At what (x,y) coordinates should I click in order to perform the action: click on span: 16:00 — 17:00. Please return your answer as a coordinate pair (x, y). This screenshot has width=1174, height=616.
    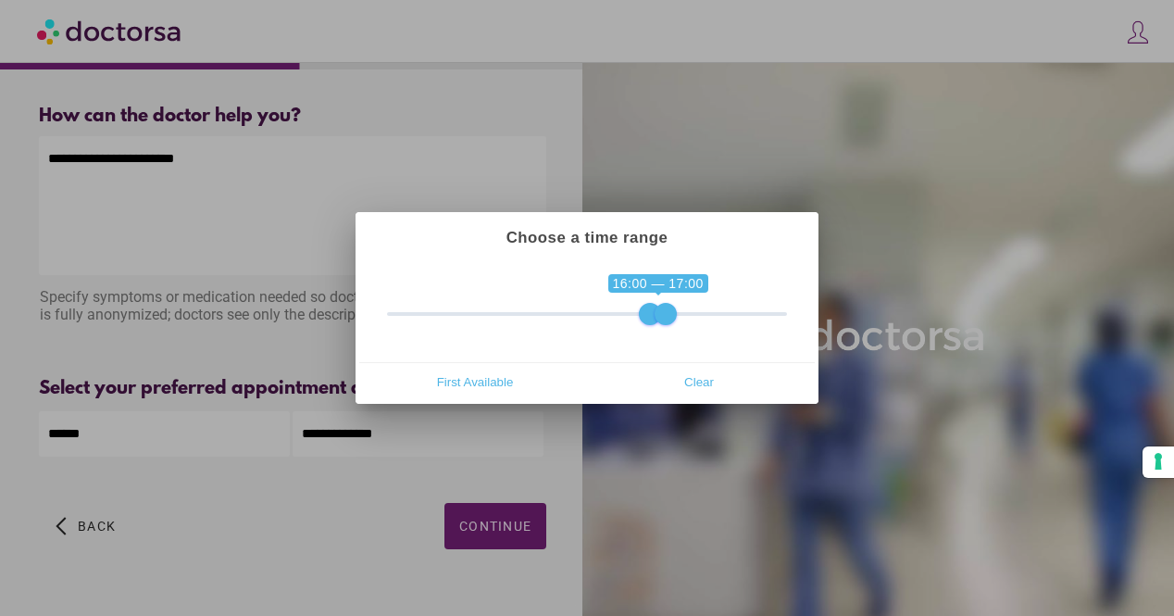
    Looking at the image, I should click on (658, 283).